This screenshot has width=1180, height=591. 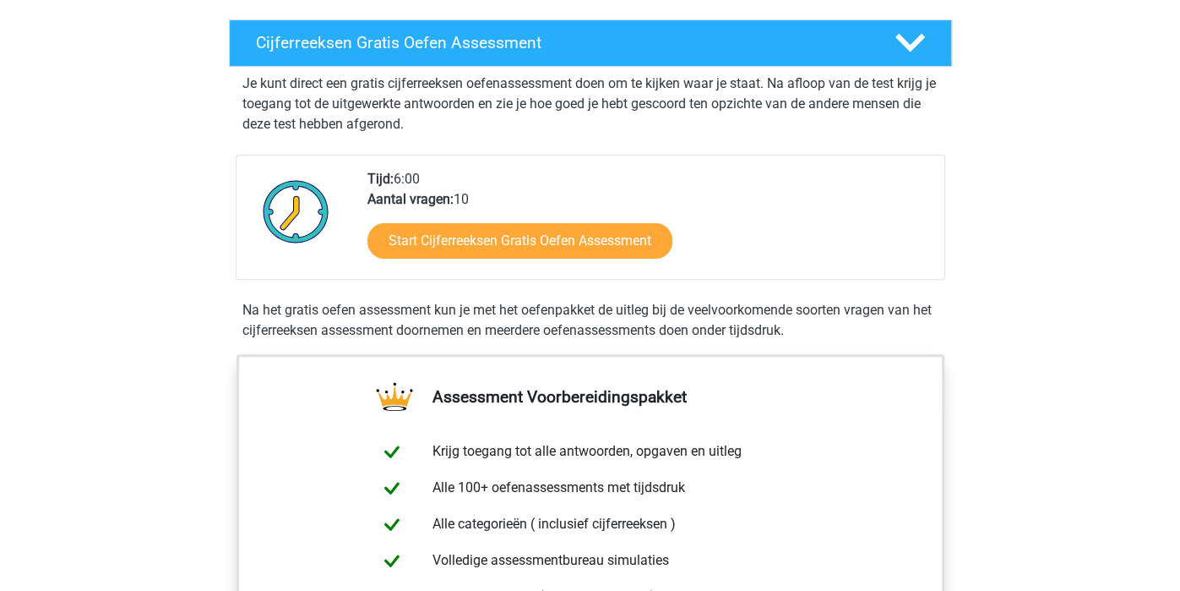 What do you see at coordinates (411, 199) in the screenshot?
I see `b: Aantal vragen:` at bounding box center [411, 199].